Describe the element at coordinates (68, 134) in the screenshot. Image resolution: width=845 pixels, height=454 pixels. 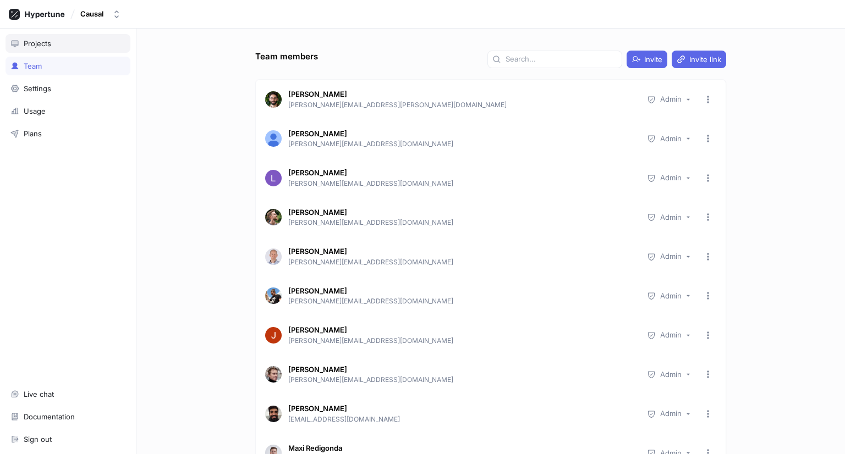
I see `a: Plans` at that location.